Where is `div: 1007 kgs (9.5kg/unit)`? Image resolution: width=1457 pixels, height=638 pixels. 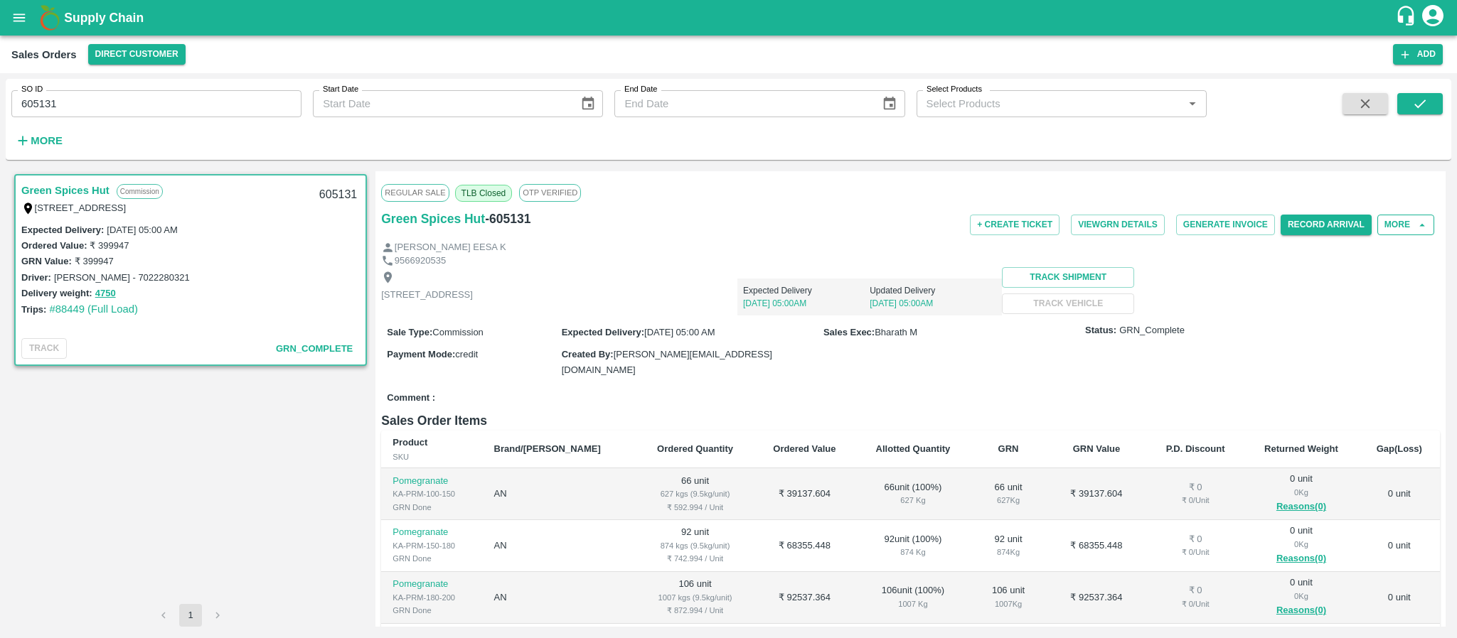
div: 1007 kgs (9.5kg/unit) is located at coordinates (695, 598).